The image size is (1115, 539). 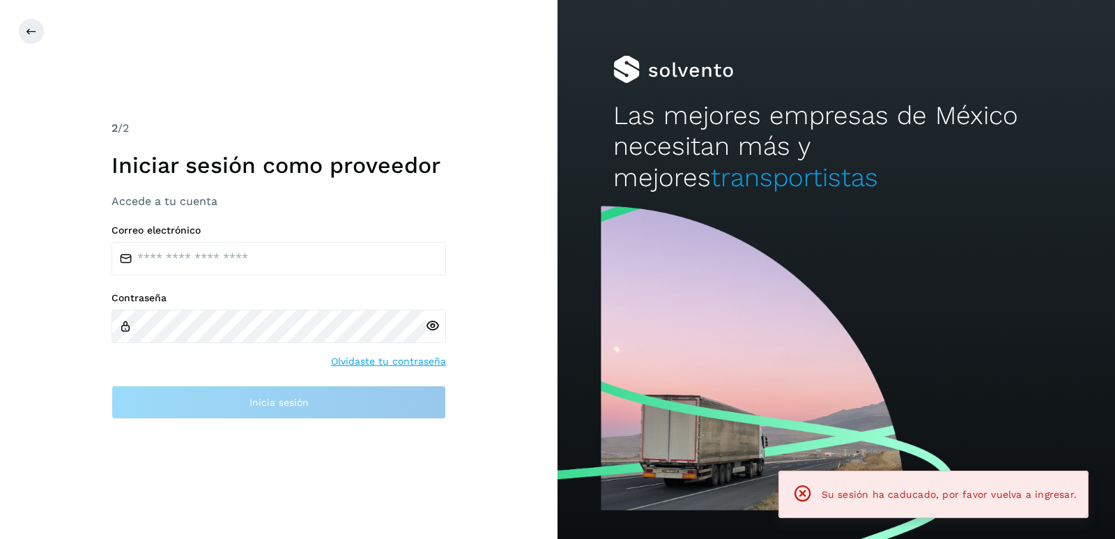 I want to click on h3: Accede a tu cuenta, so click(x=279, y=201).